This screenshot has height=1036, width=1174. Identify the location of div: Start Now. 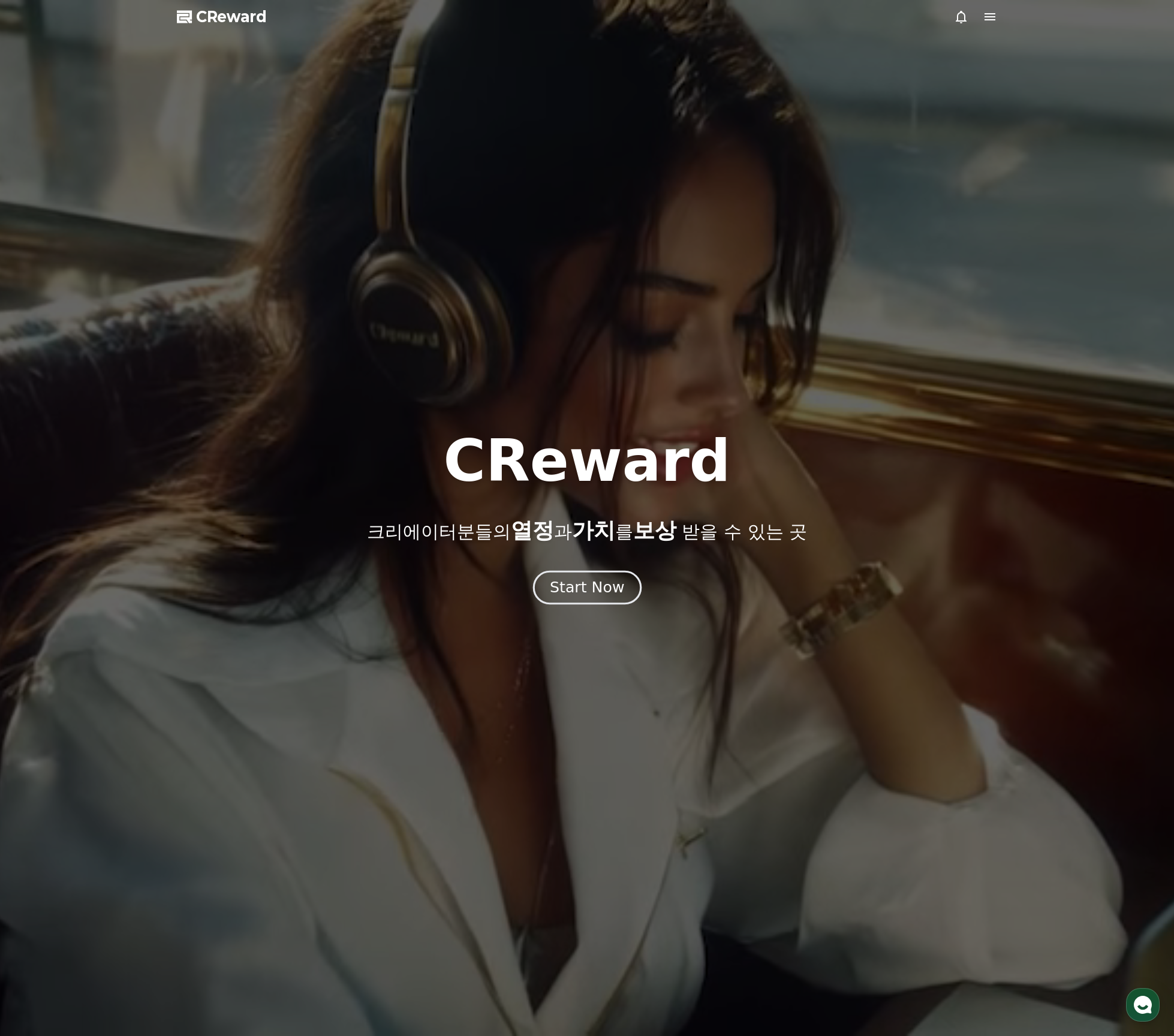
(587, 588).